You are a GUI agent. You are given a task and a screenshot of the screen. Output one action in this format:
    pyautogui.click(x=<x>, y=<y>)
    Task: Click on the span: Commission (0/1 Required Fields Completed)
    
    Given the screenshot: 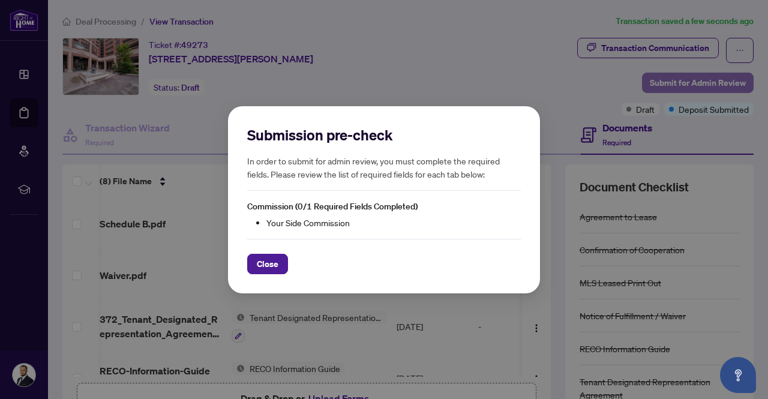 What is the action you would take?
    pyautogui.click(x=332, y=206)
    